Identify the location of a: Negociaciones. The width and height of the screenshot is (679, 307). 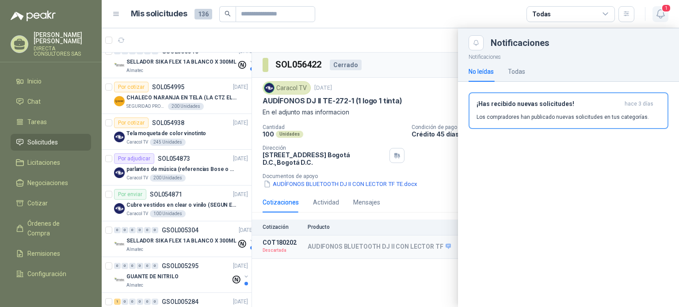
(51, 183).